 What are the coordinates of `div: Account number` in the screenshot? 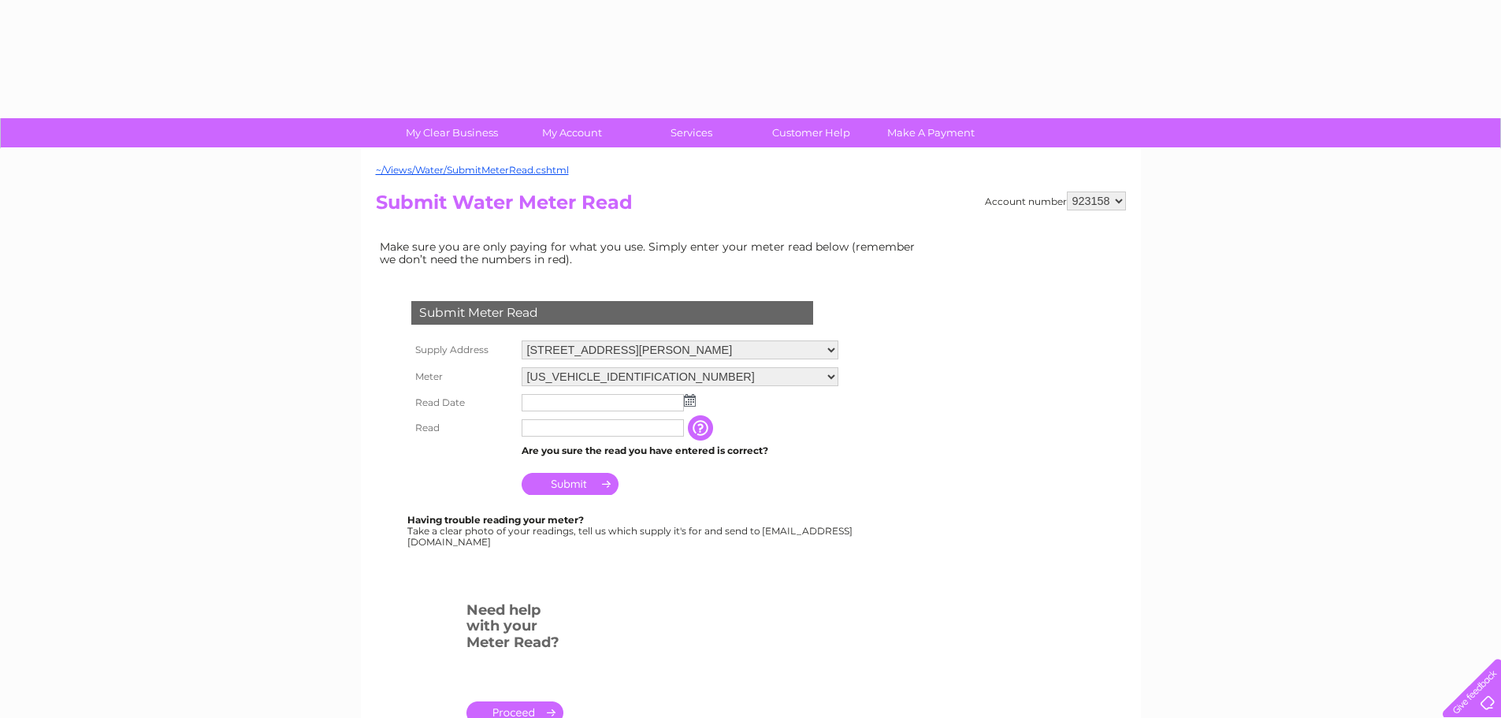 It's located at (1055, 201).